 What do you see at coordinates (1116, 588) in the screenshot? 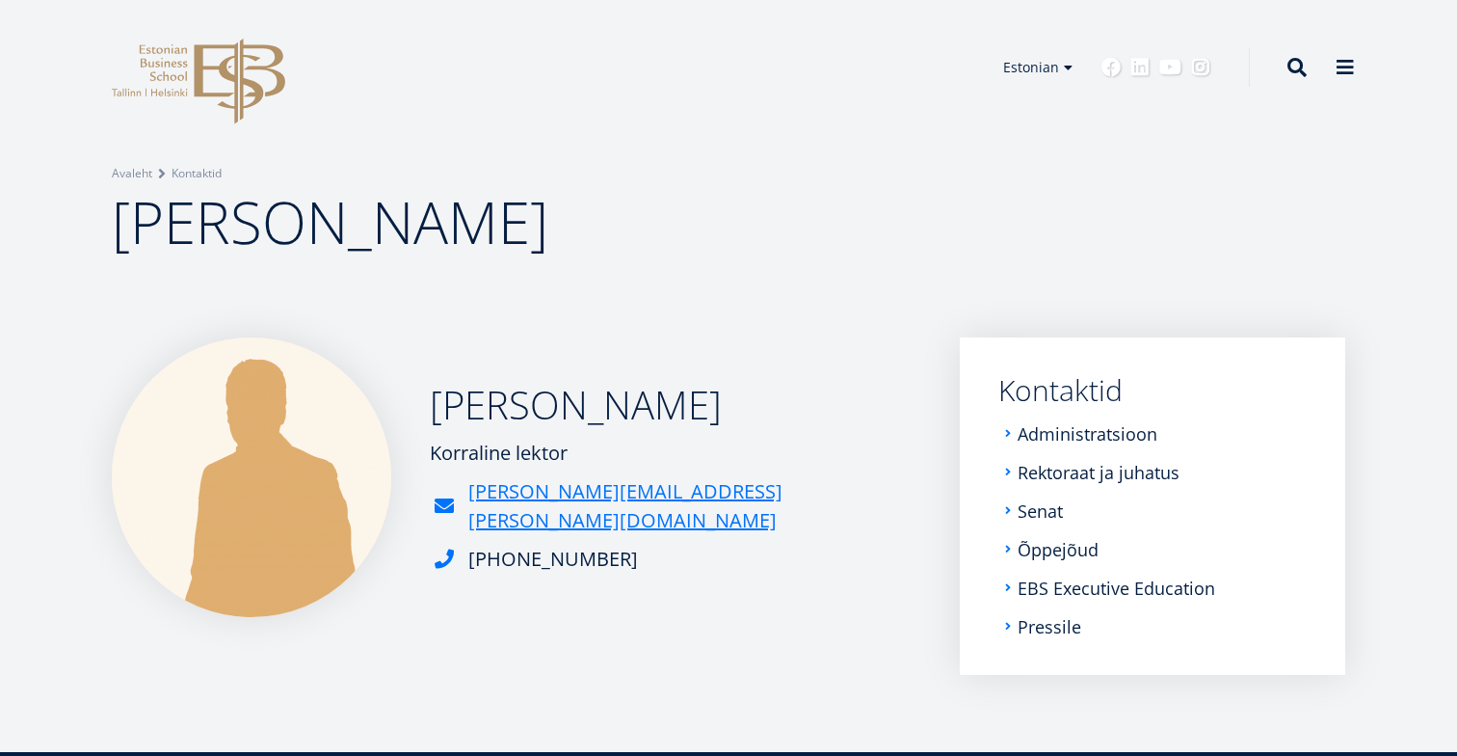
I see `a: EBS Executive Education` at bounding box center [1116, 588].